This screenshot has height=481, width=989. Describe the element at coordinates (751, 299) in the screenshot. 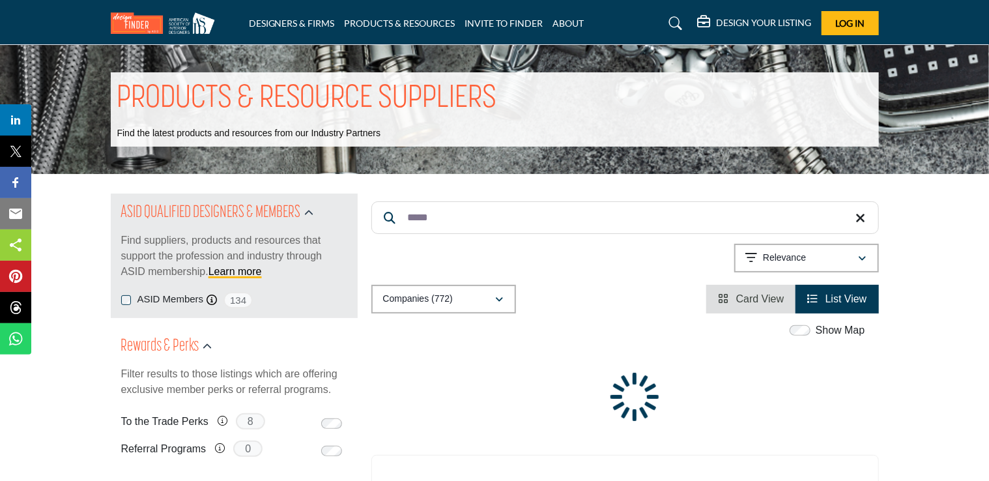

I see `a: View Card` at that location.